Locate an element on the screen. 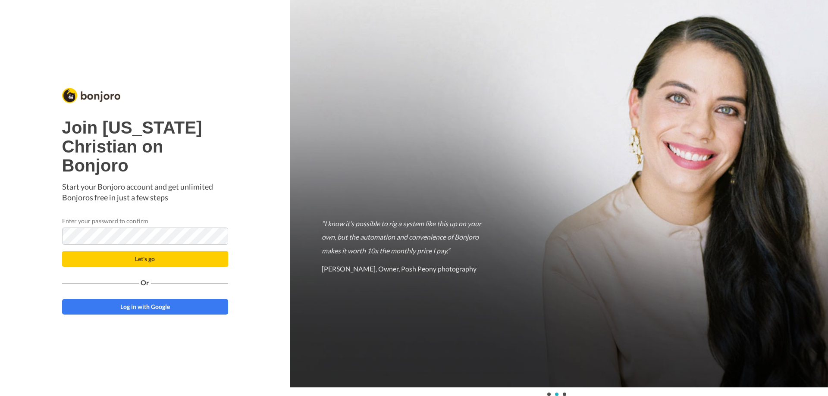 The height and width of the screenshot is (396, 828). span: Let's go is located at coordinates (145, 259).